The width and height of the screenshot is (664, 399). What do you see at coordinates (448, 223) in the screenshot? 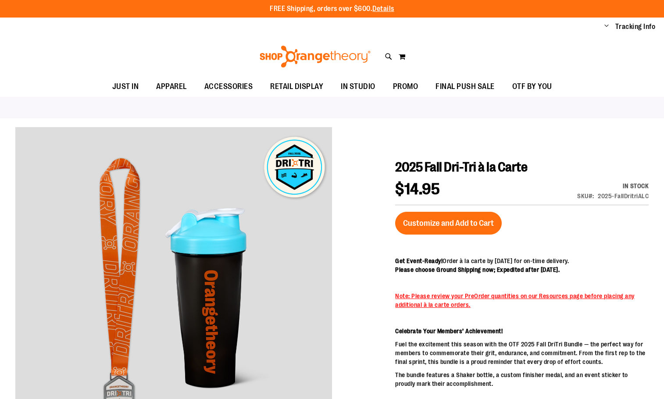
I see `button: Customize and Add to Cart` at bounding box center [448, 223].